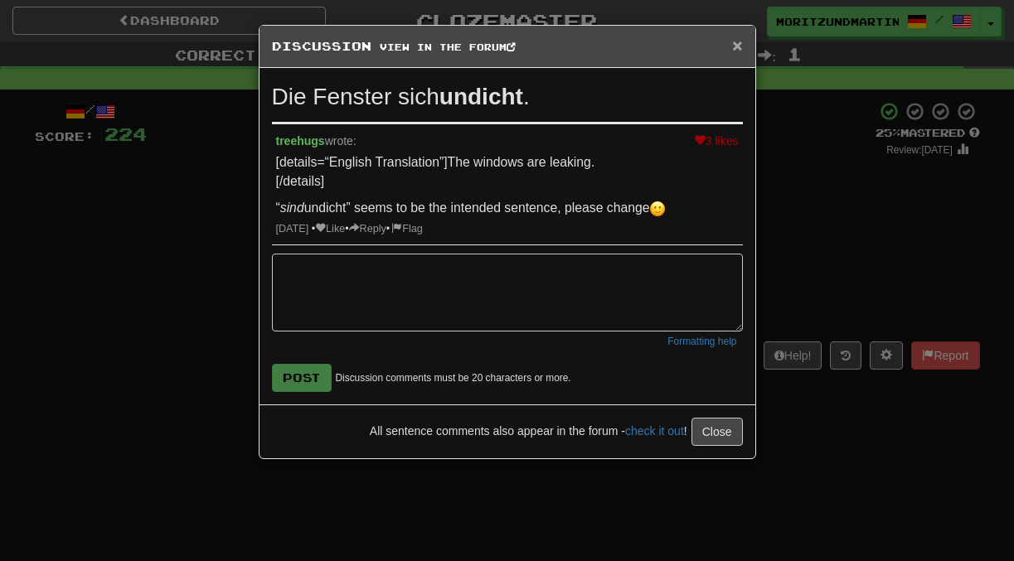  What do you see at coordinates (407, 230) in the screenshot?
I see `a: Flag` at bounding box center [407, 230].